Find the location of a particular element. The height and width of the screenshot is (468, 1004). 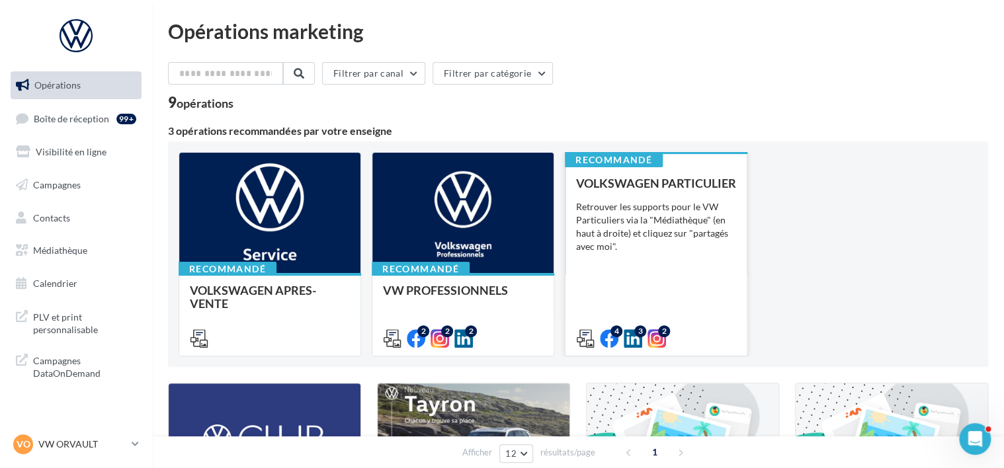

a: Calendrier is located at coordinates (76, 284).